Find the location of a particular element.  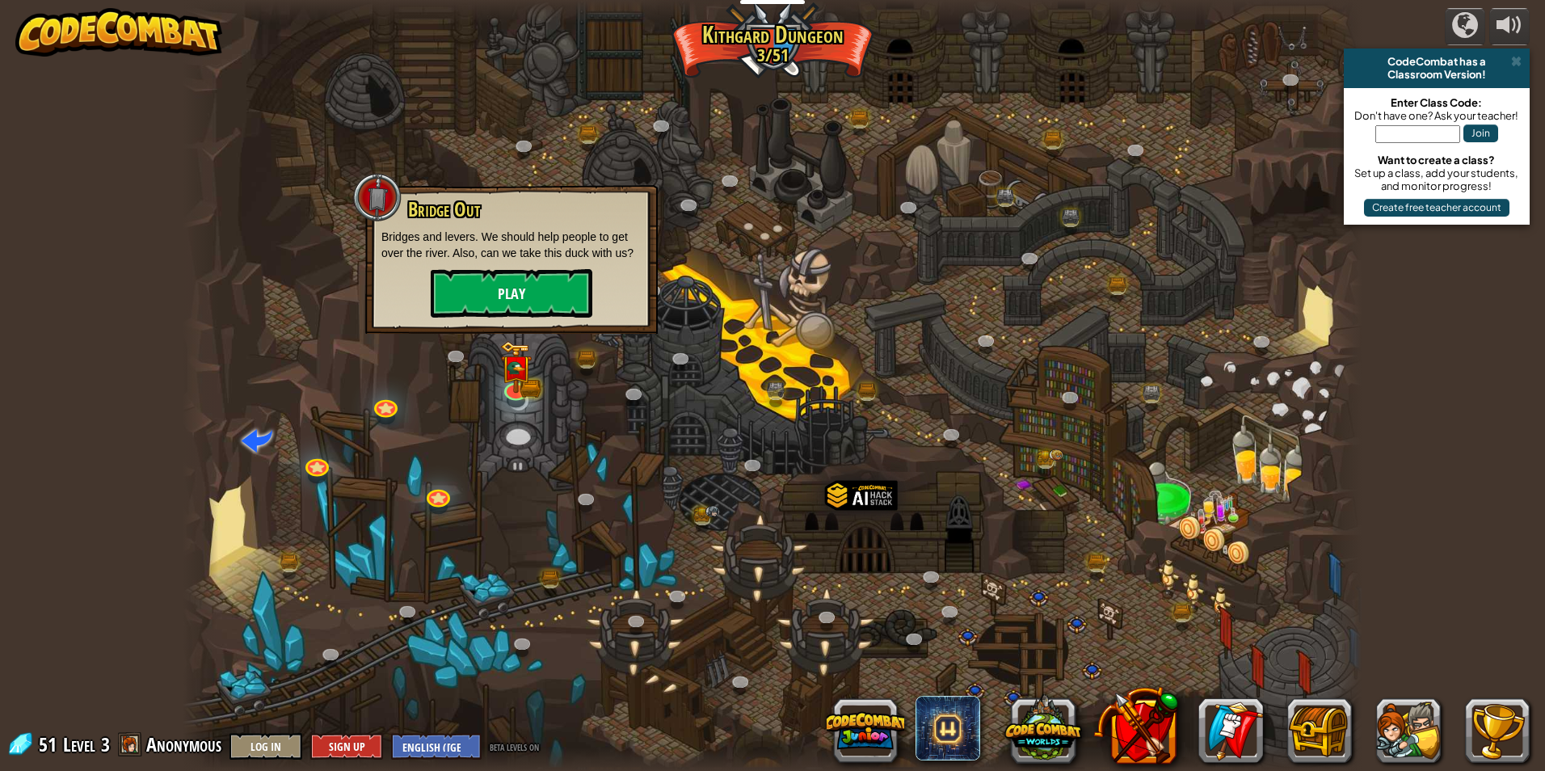

span: 51 is located at coordinates (50, 744).